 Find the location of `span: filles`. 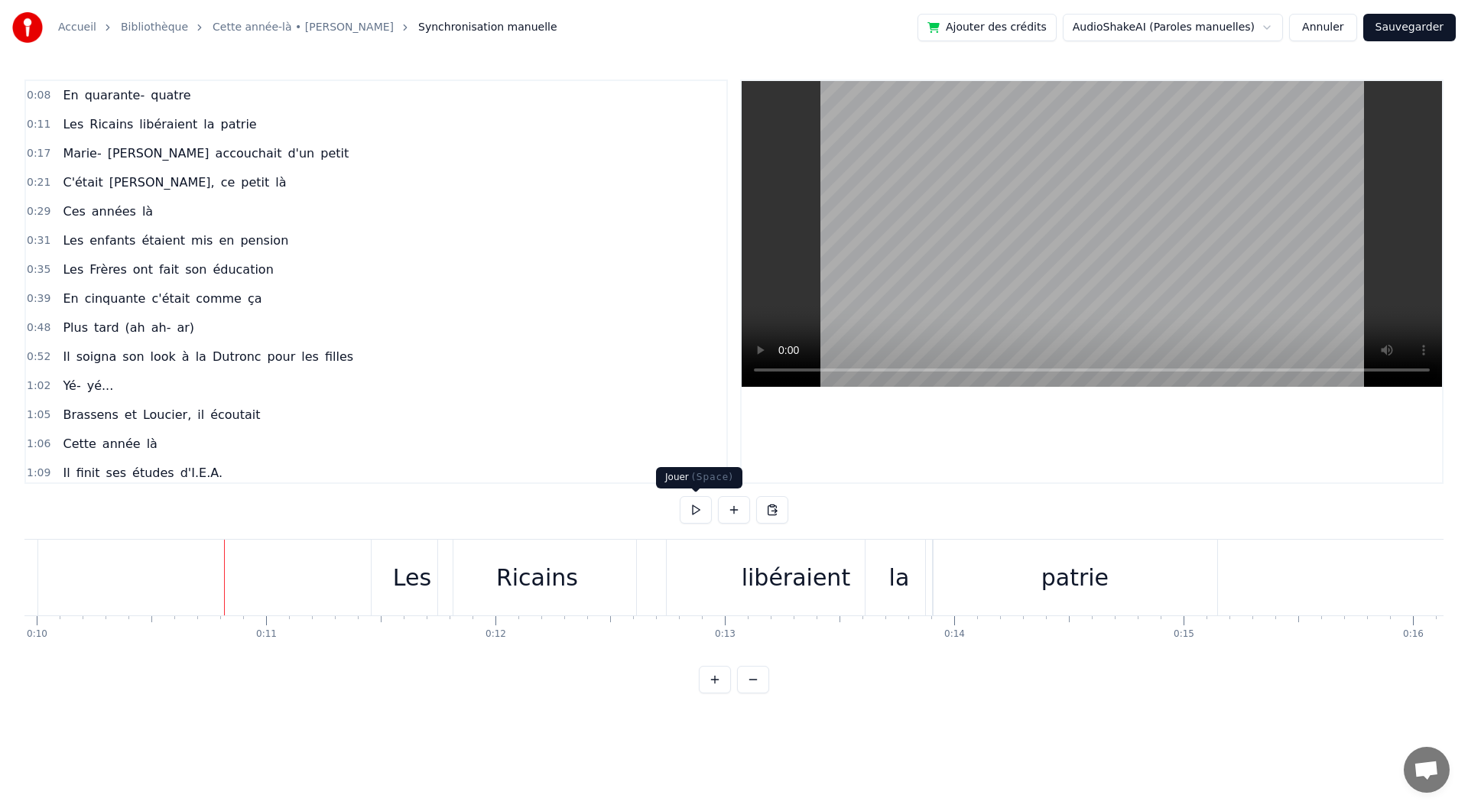

span: filles is located at coordinates (339, 356).